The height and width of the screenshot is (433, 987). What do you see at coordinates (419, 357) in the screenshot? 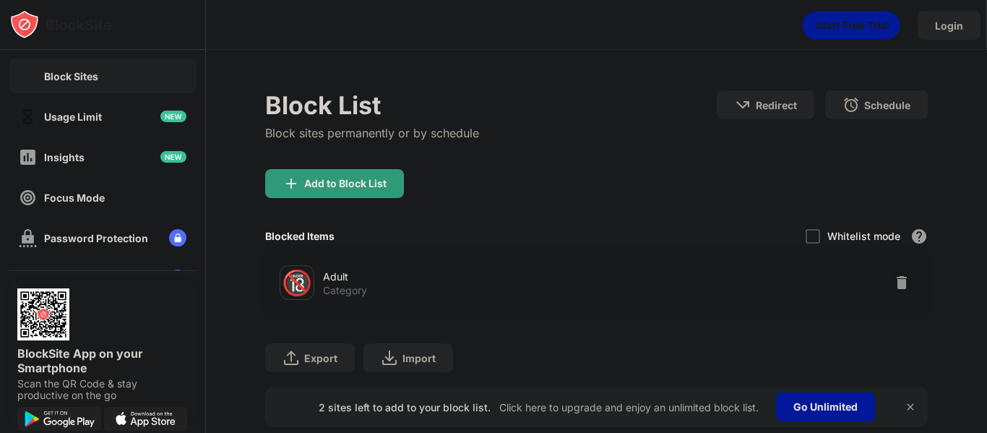
I see `div: Import` at bounding box center [419, 357].